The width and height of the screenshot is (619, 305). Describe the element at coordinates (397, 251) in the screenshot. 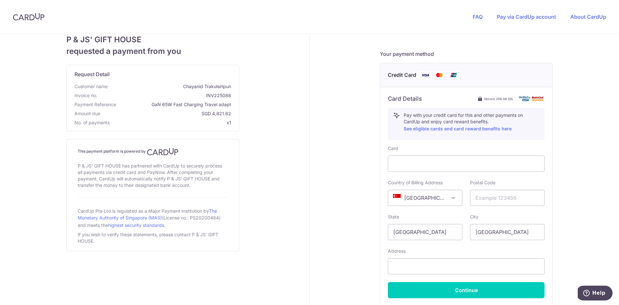

I see `label: Address` at that location.